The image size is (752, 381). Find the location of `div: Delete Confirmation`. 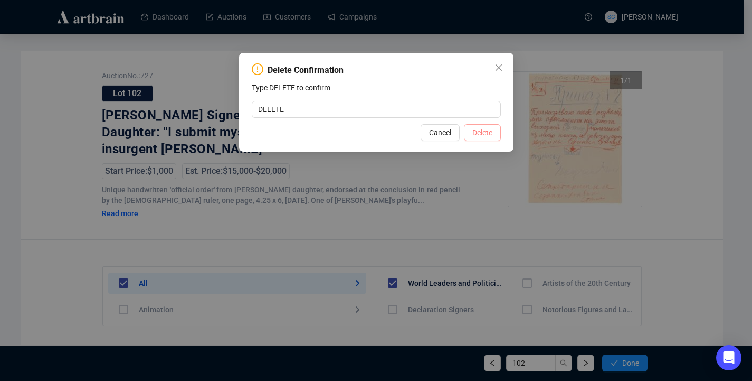

div: Delete Confirmation is located at coordinates (306, 70).